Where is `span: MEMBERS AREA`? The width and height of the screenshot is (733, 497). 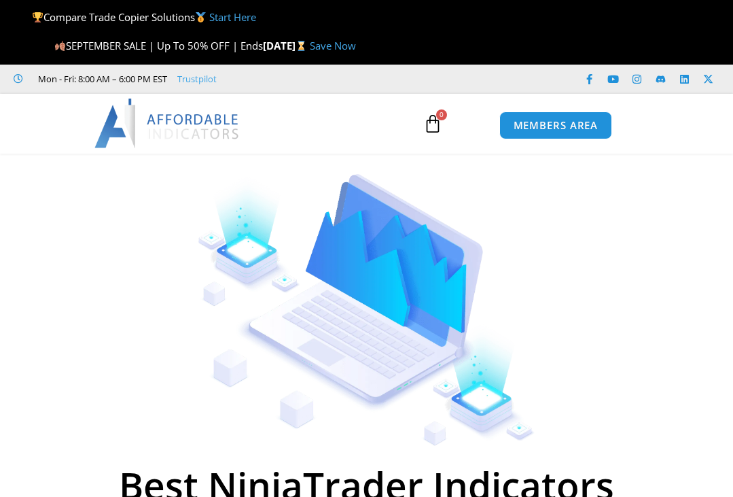
span: MEMBERS AREA is located at coordinates (556, 125).